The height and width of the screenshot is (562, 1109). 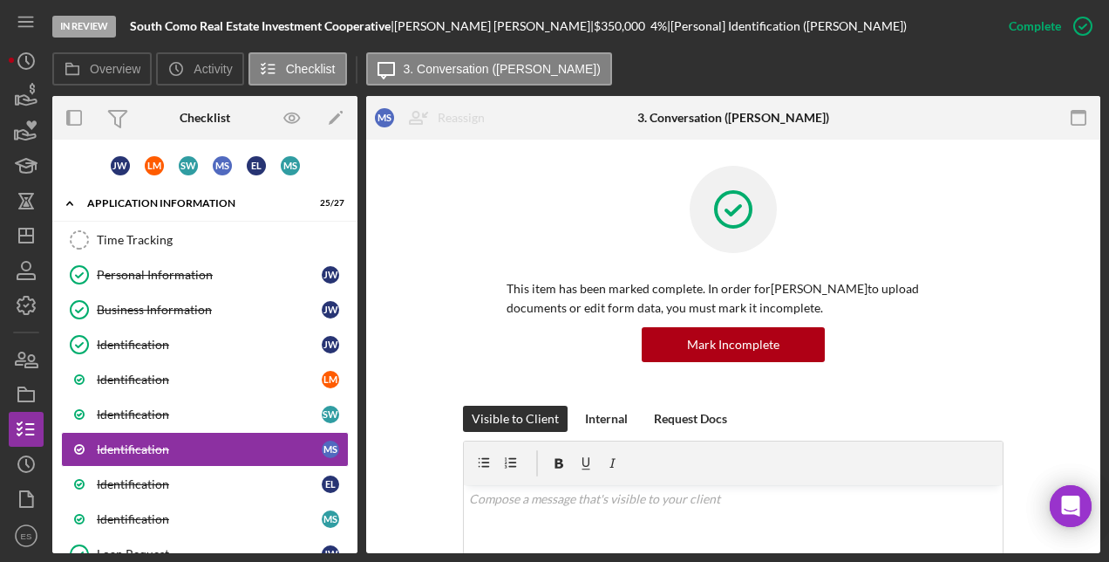 I want to click on div: Mark Incomplete, so click(x=733, y=344).